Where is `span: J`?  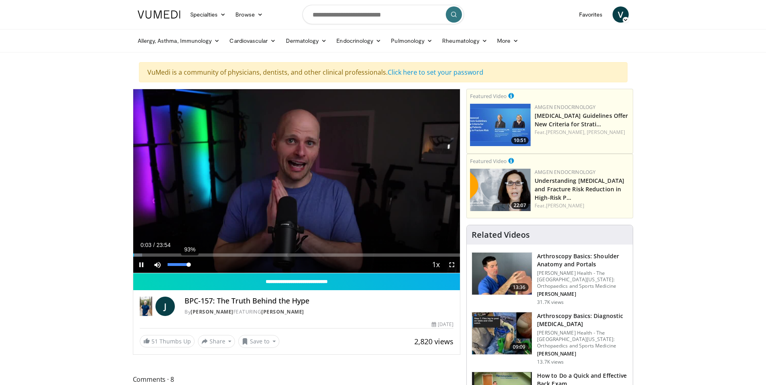
span: J is located at coordinates (165, 306).